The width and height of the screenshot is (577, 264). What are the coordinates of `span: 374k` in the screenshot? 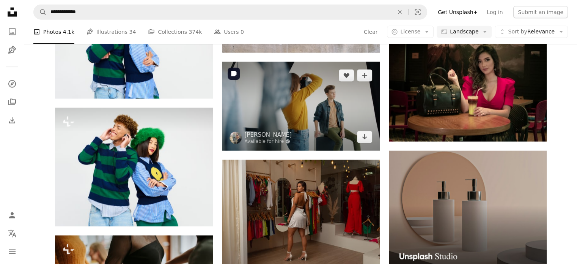 It's located at (195, 32).